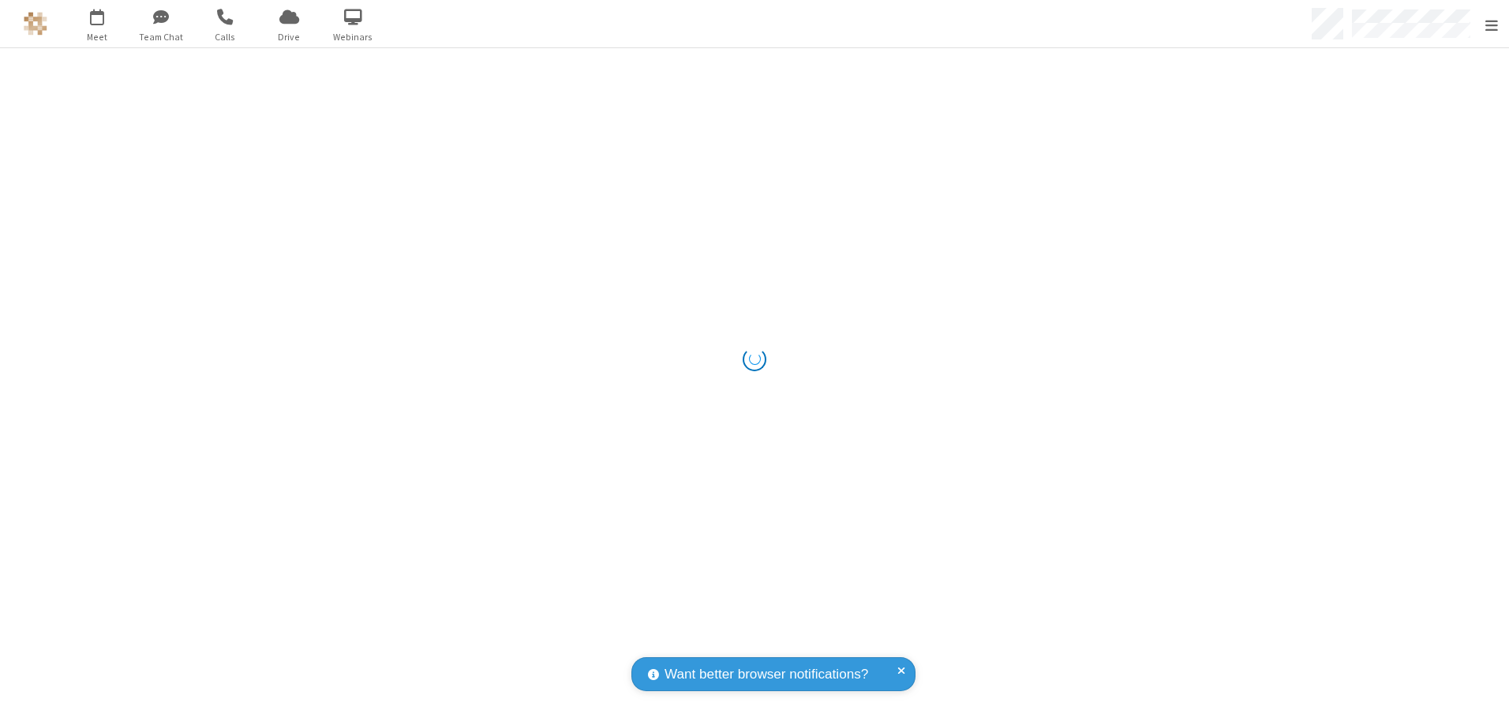 This screenshot has width=1509, height=718. I want to click on span: Drive, so click(289, 37).